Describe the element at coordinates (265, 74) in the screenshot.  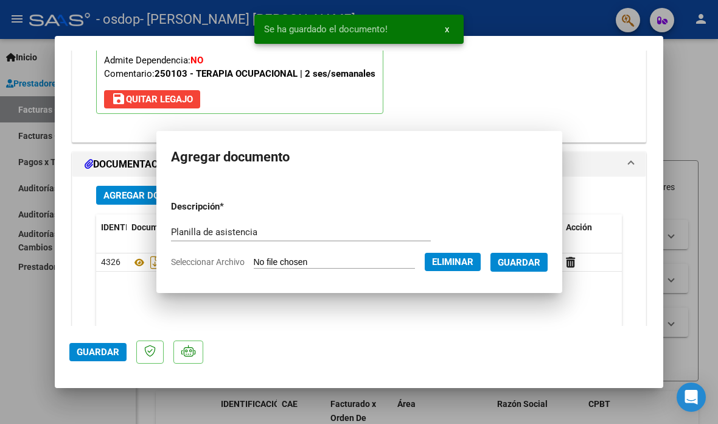
I see `strong: 250103 - TERAPIA OCUPACIONAL | 2 ses/semanales` at that location.